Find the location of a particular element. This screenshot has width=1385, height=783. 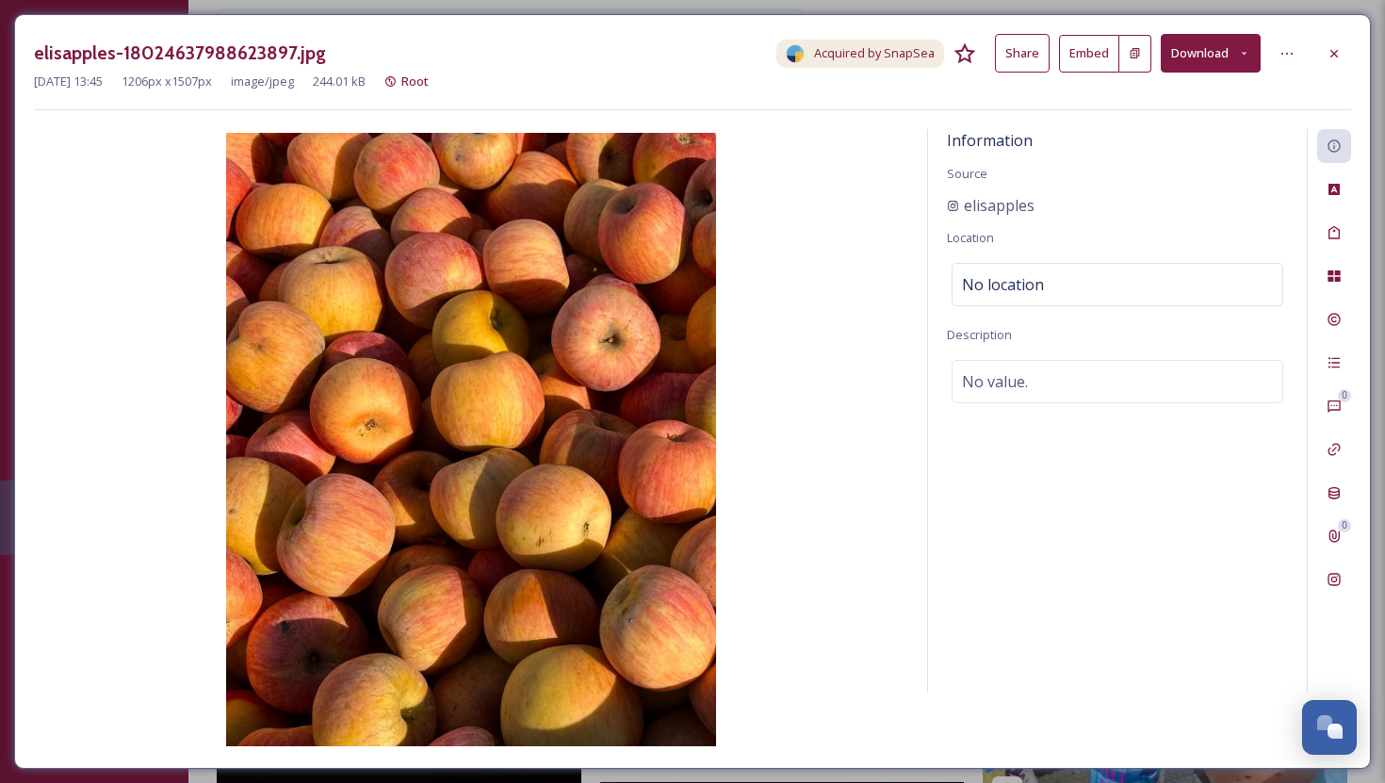

span: Description is located at coordinates (979, 335).